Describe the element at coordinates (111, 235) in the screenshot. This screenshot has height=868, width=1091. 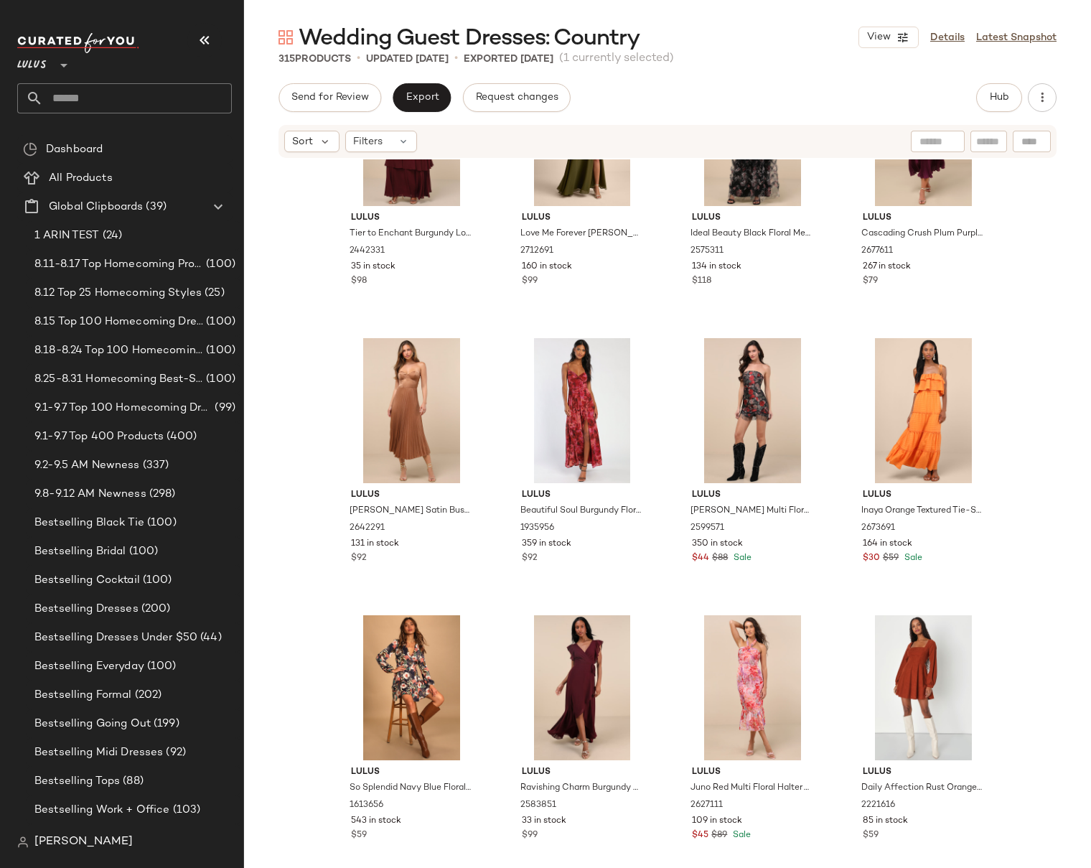
I see `span: (24)` at that location.